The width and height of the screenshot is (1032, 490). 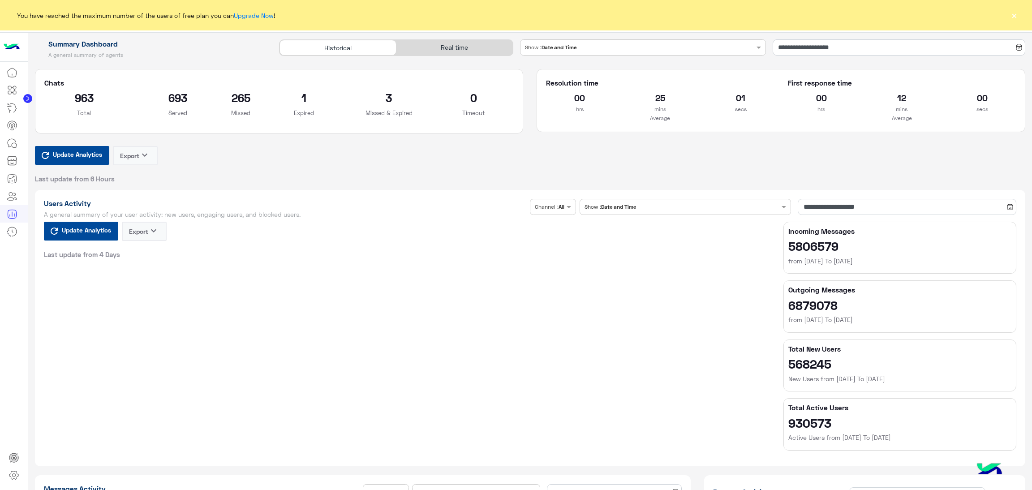 What do you see at coordinates (561, 206) in the screenshot?
I see `b: All` at bounding box center [561, 206].